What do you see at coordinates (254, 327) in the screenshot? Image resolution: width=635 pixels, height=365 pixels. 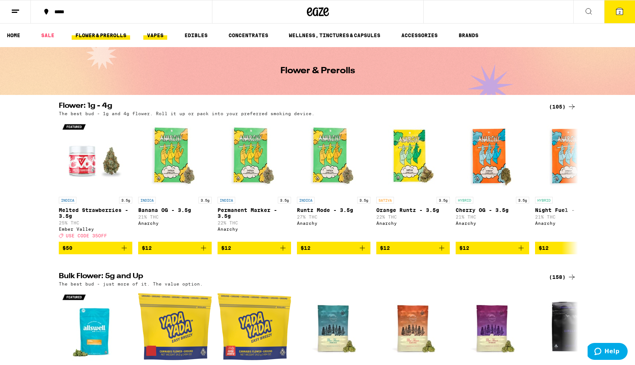 I see `img: Yada Yada - Gush Mints Pre-Ground - 14g` at bounding box center [254, 327].